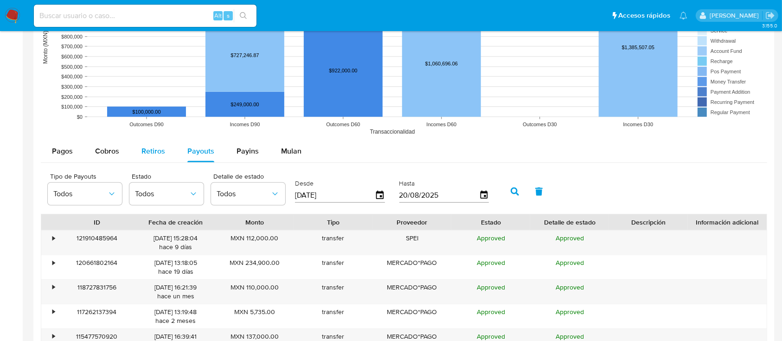  I want to click on input: Buscar usuario o caso..., so click(145, 16).